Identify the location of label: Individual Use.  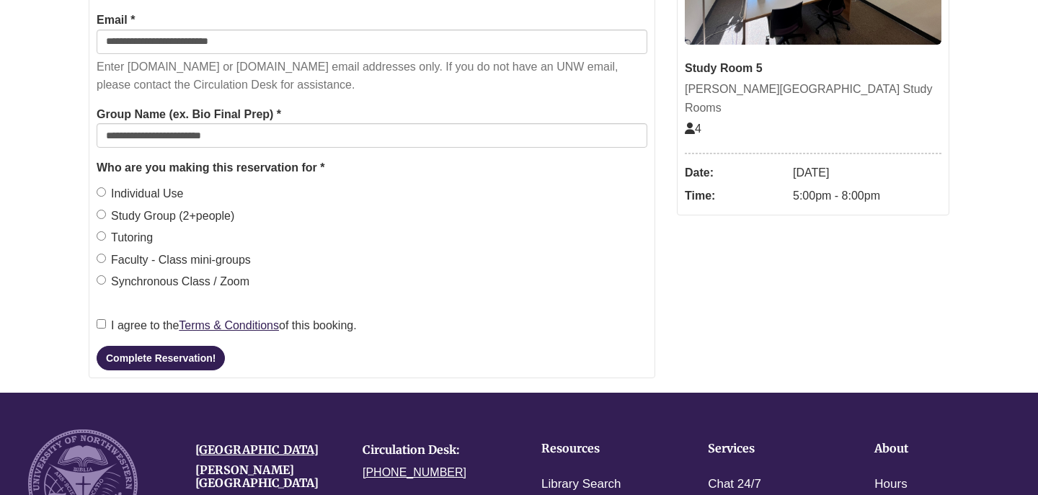
(140, 194).